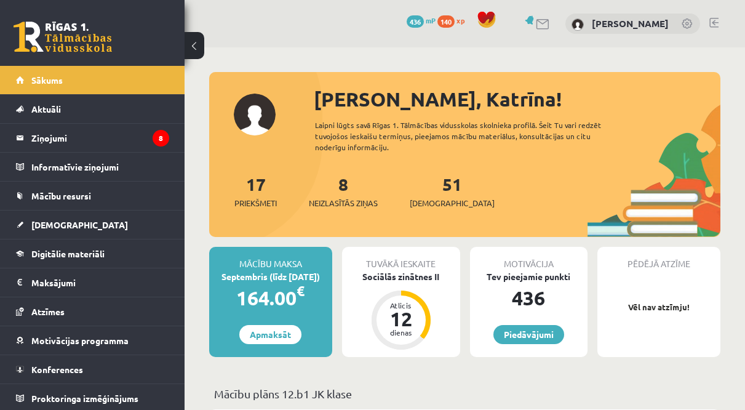  I want to click on legend: Ziņojumi, so click(100, 138).